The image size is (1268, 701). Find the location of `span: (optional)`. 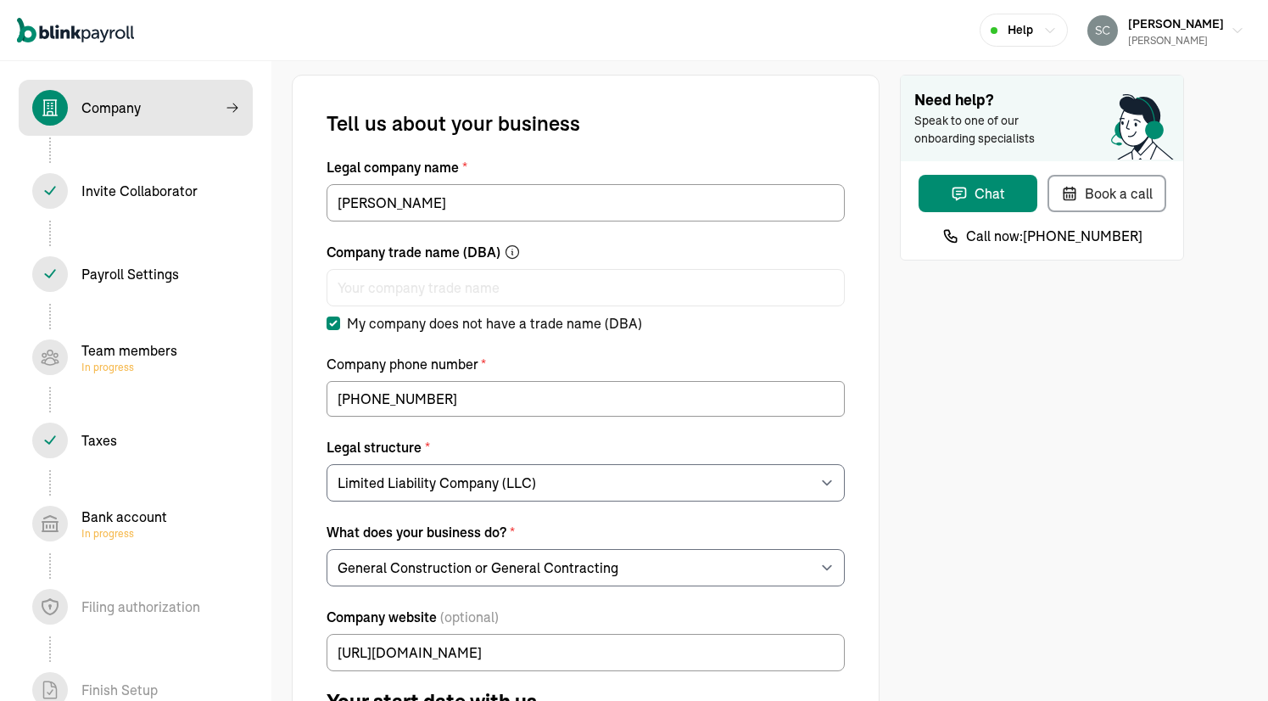

span: (optional) is located at coordinates (469, 617).